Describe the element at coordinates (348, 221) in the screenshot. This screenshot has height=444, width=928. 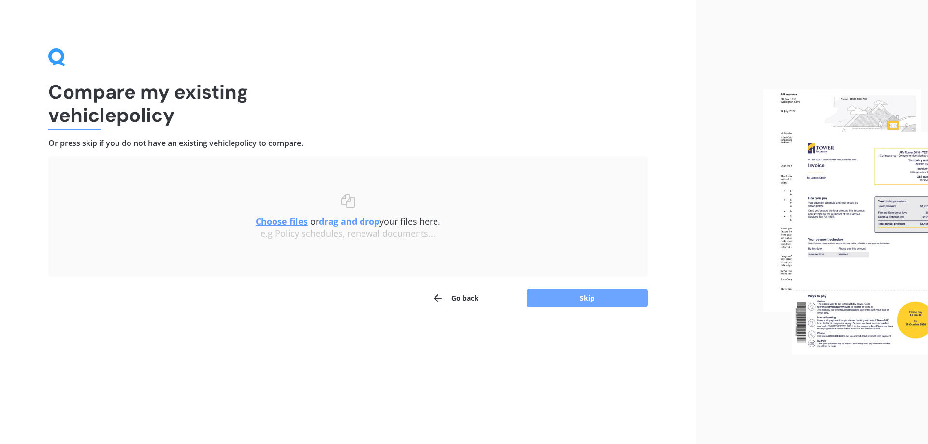
I see `span: or your files here.` at that location.